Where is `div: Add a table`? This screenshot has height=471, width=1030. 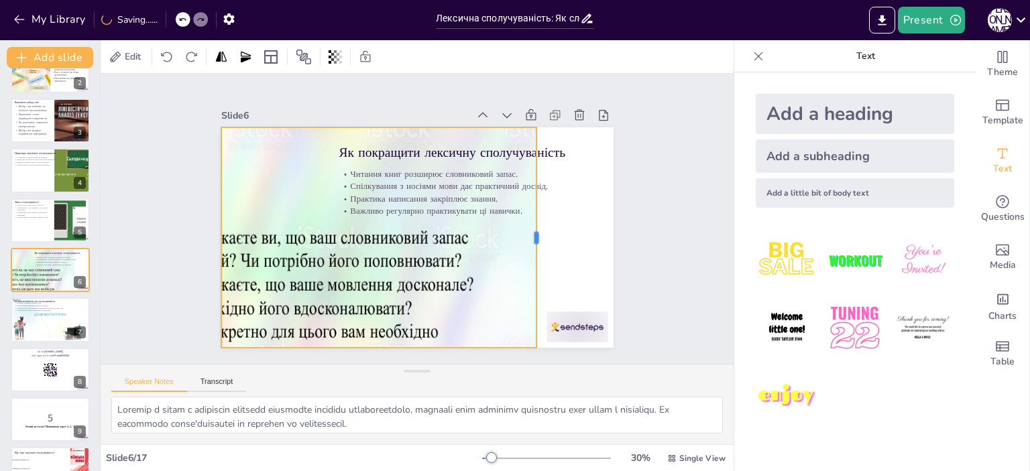
div: Add a table is located at coordinates (1002, 354).